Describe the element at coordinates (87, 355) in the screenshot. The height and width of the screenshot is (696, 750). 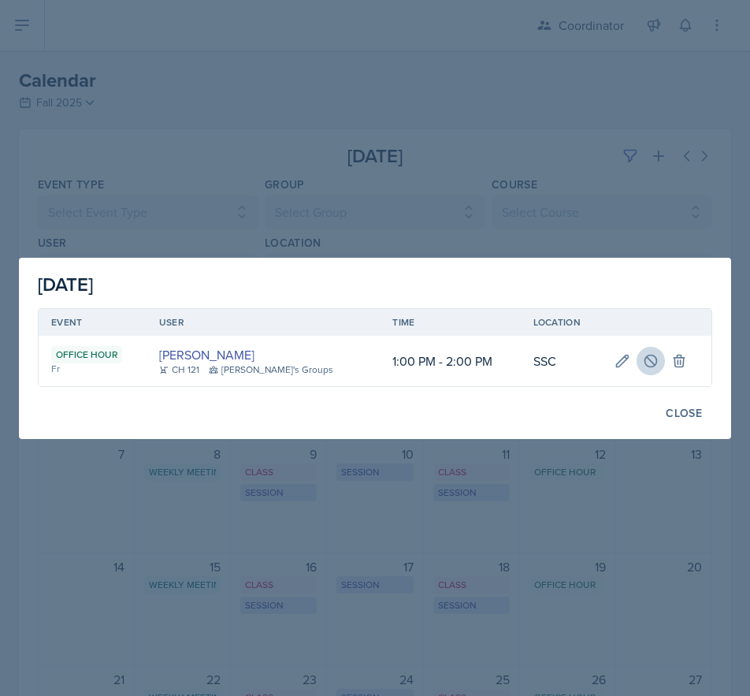
I see `div: Office Hour` at that location.